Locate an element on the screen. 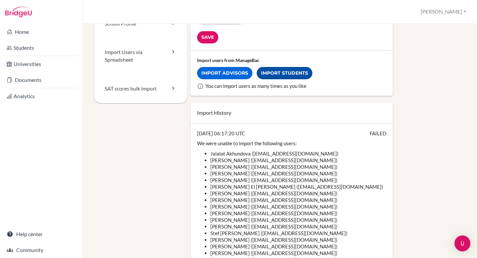 The image size is (477, 258). div: You can import users as many times as you like is located at coordinates (296, 86).